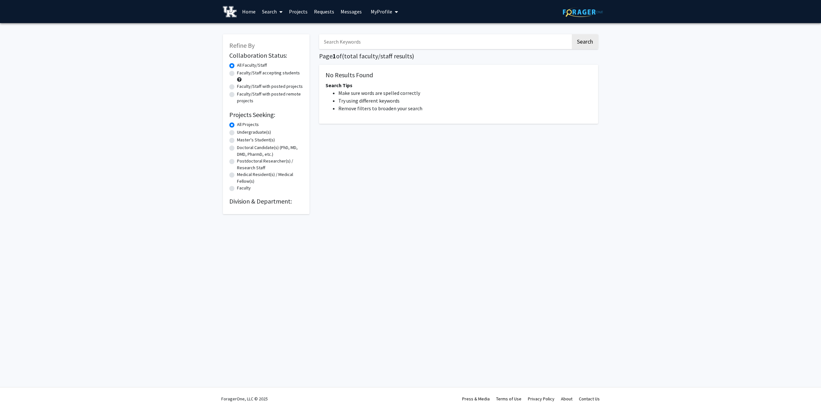 This screenshot has height=410, width=821. I want to click on label: Faculty/Staff with posted projects, so click(270, 86).